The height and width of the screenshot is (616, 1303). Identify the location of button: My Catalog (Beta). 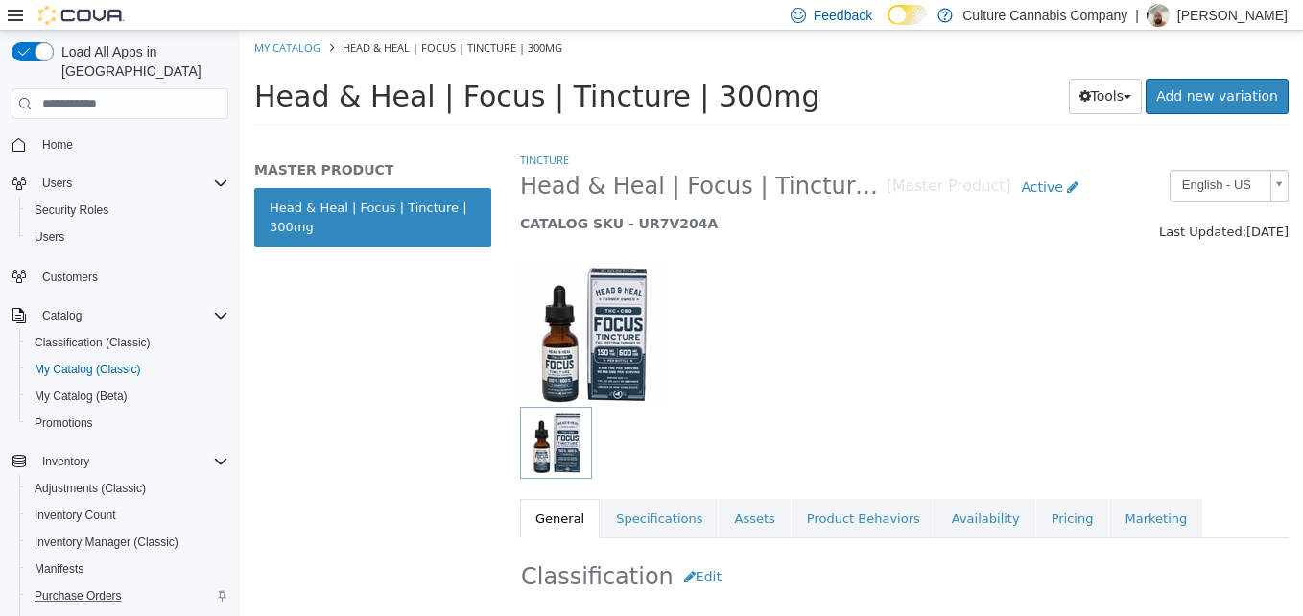
(128, 396).